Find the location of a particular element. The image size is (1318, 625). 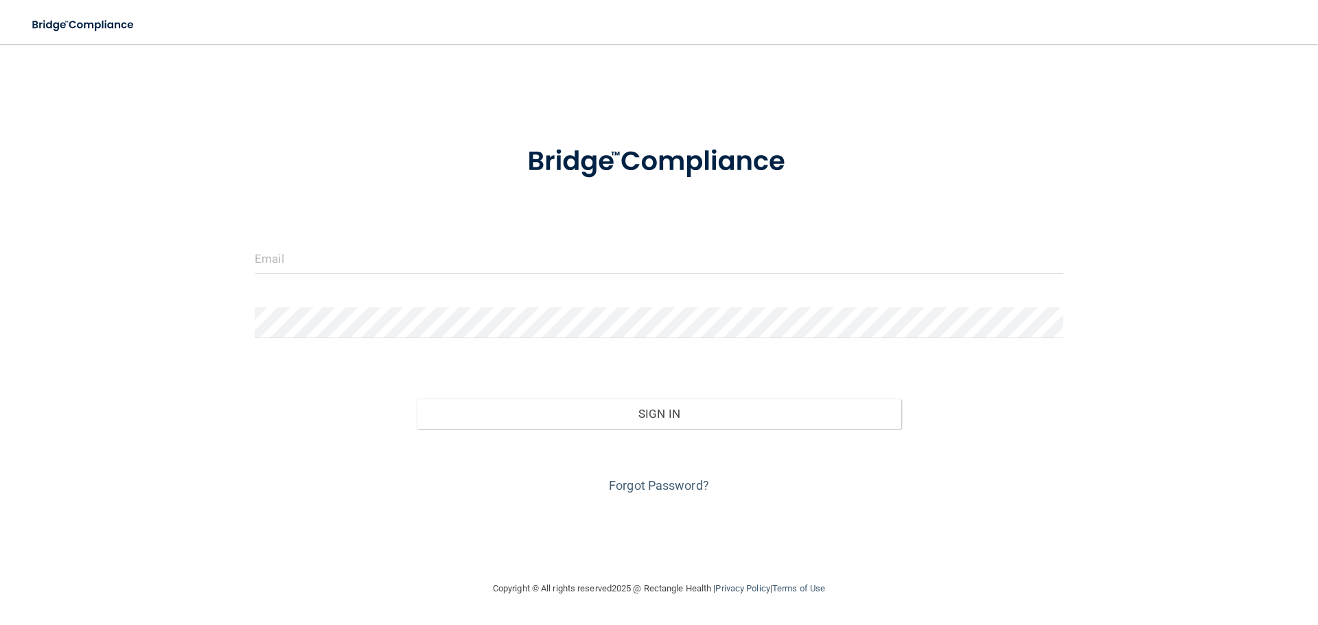

a: Terms of Use is located at coordinates (798, 588).